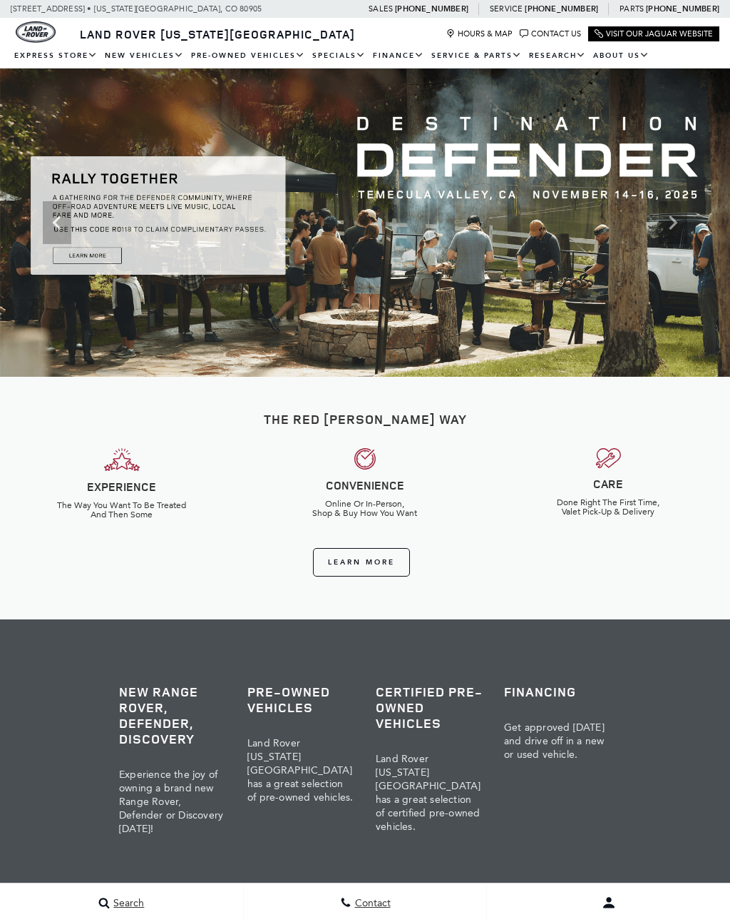  What do you see at coordinates (399, 56) in the screenshot?
I see `a: Finance` at bounding box center [399, 56].